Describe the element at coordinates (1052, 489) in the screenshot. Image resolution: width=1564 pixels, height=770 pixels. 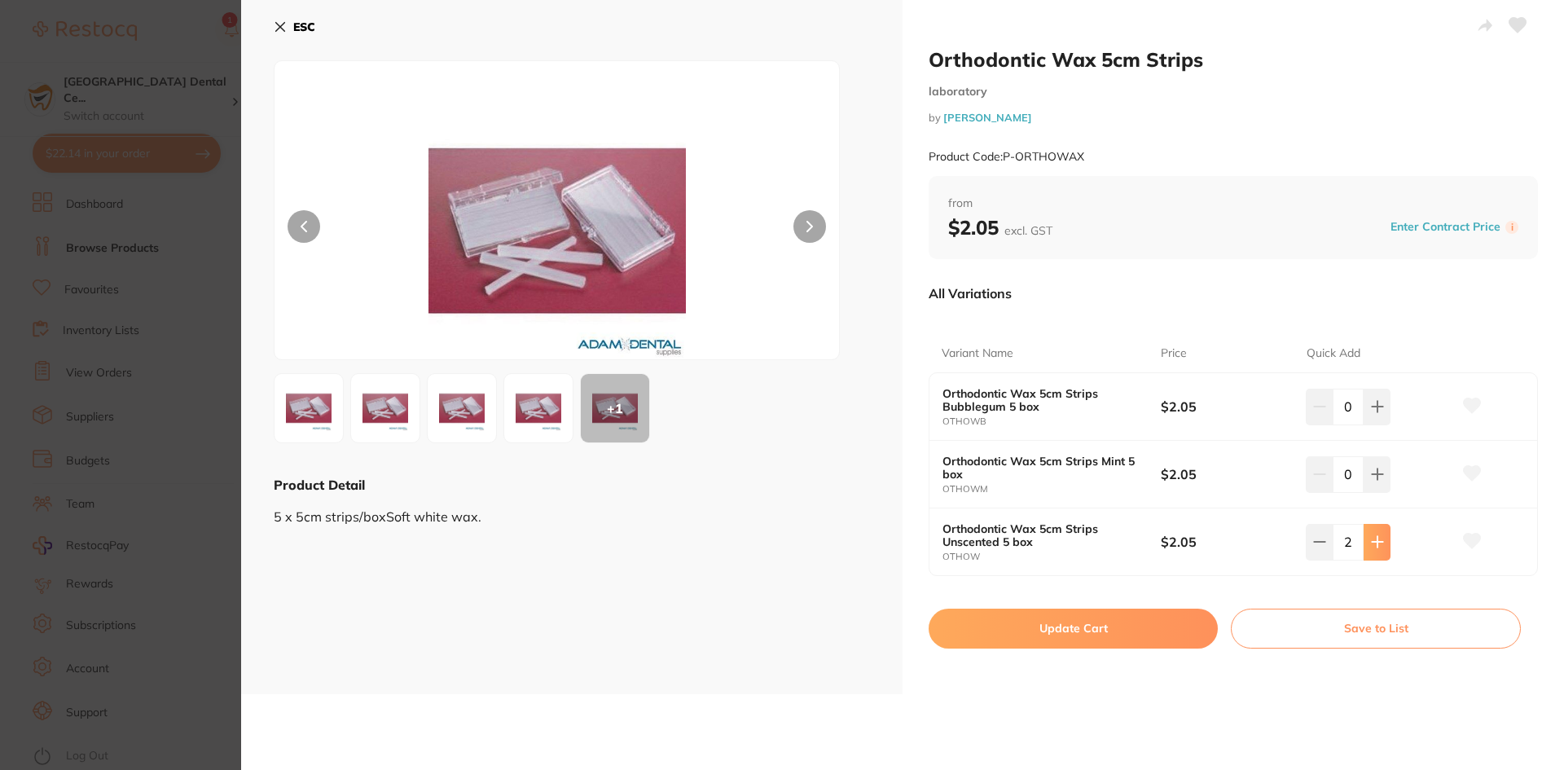
I see `small: OTHOWM` at that location.